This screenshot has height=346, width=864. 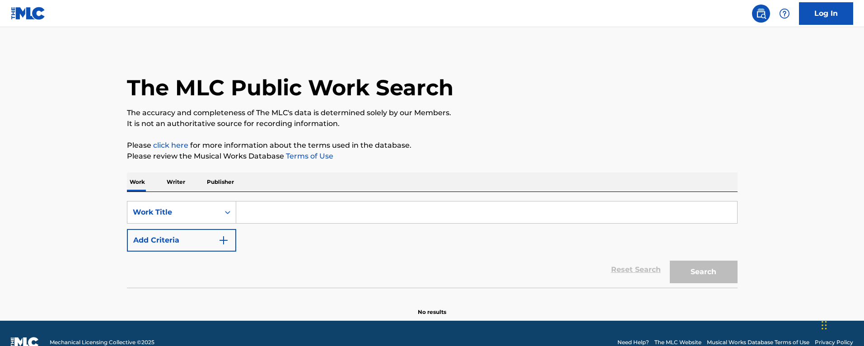 What do you see at coordinates (432, 113) in the screenshot?
I see `p: The accuracy and completeness of The MLC's data is determined solely by our Members.` at bounding box center [432, 113].